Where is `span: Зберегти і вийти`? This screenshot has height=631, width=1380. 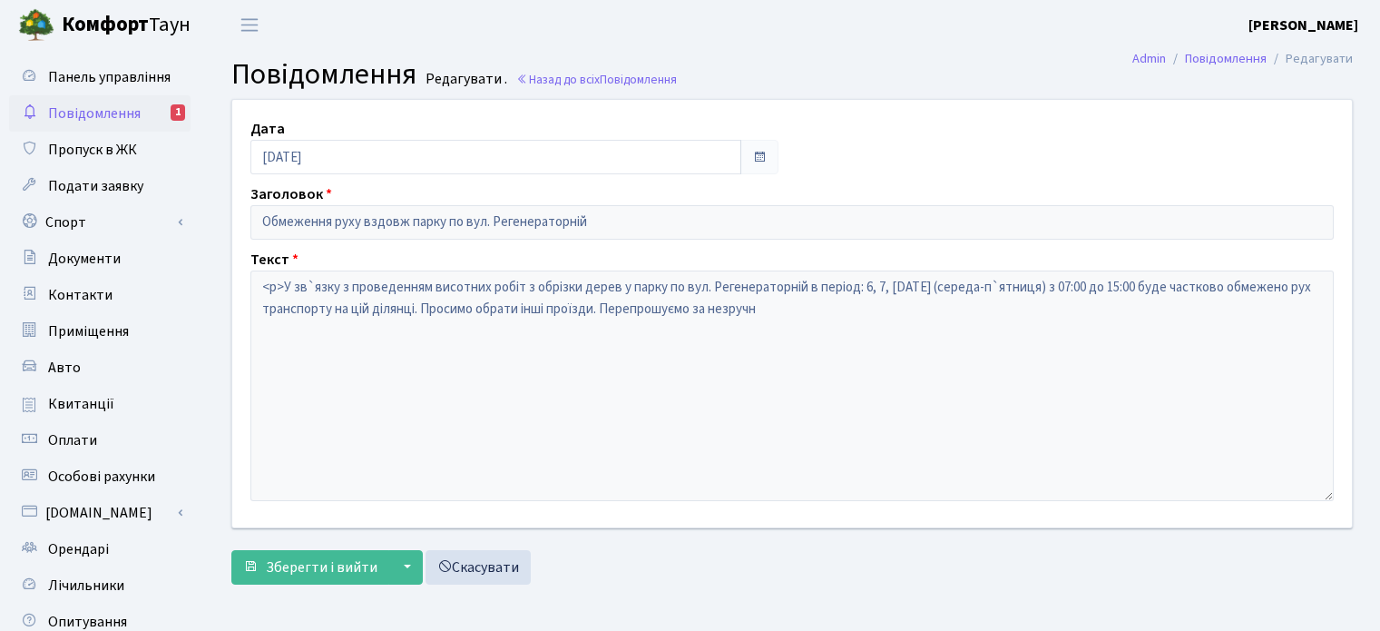
span: Зберегти і вийти is located at coordinates (321, 567).